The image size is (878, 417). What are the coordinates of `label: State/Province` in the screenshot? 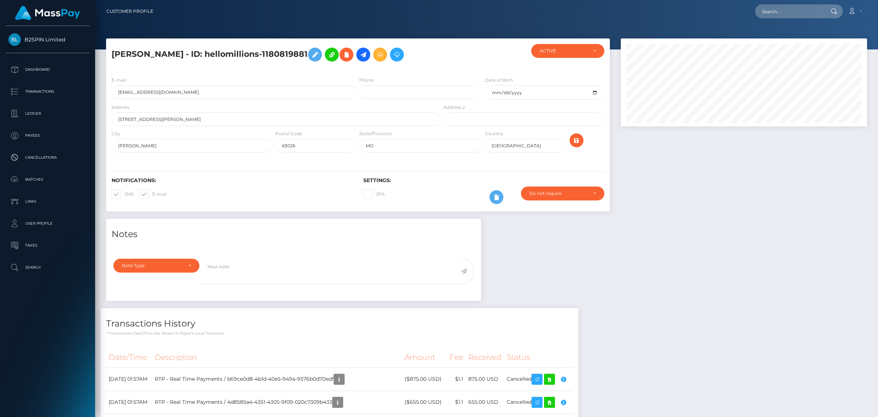 It's located at (376, 134).